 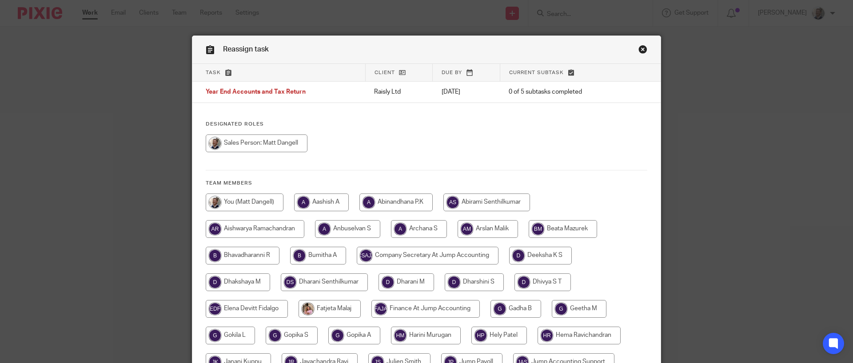 What do you see at coordinates (385, 72) in the screenshot?
I see `span: Client` at bounding box center [385, 72].